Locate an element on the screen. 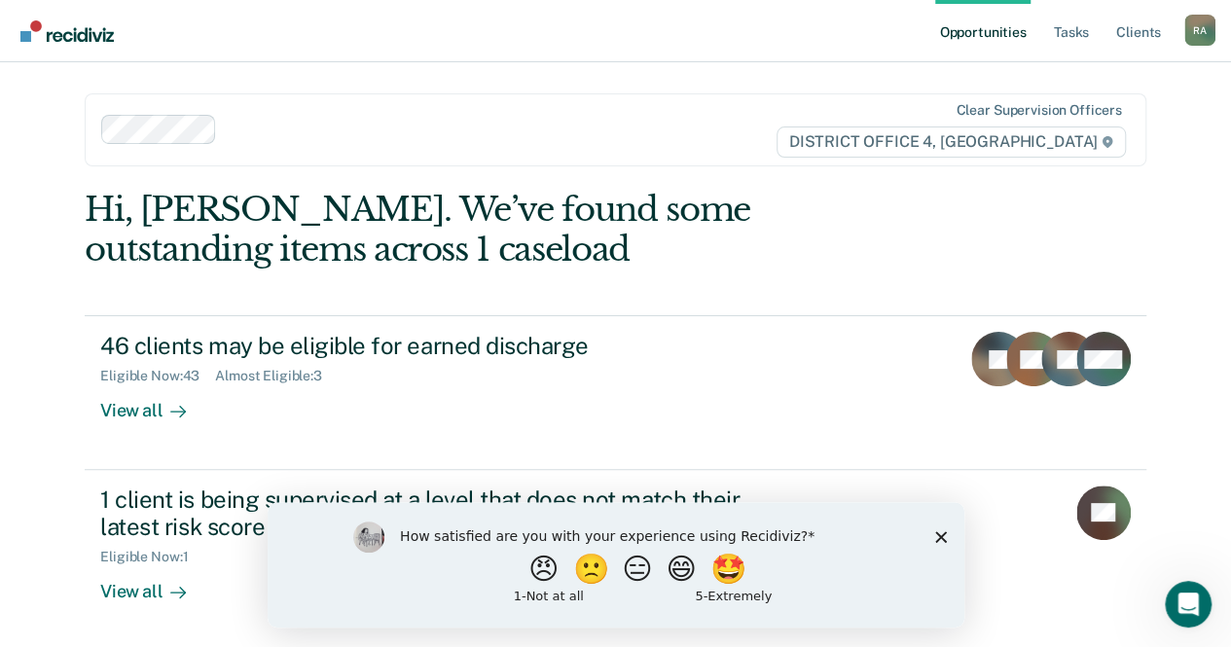 This screenshot has height=647, width=1231. div: 5 - Extremely is located at coordinates (519, 93).